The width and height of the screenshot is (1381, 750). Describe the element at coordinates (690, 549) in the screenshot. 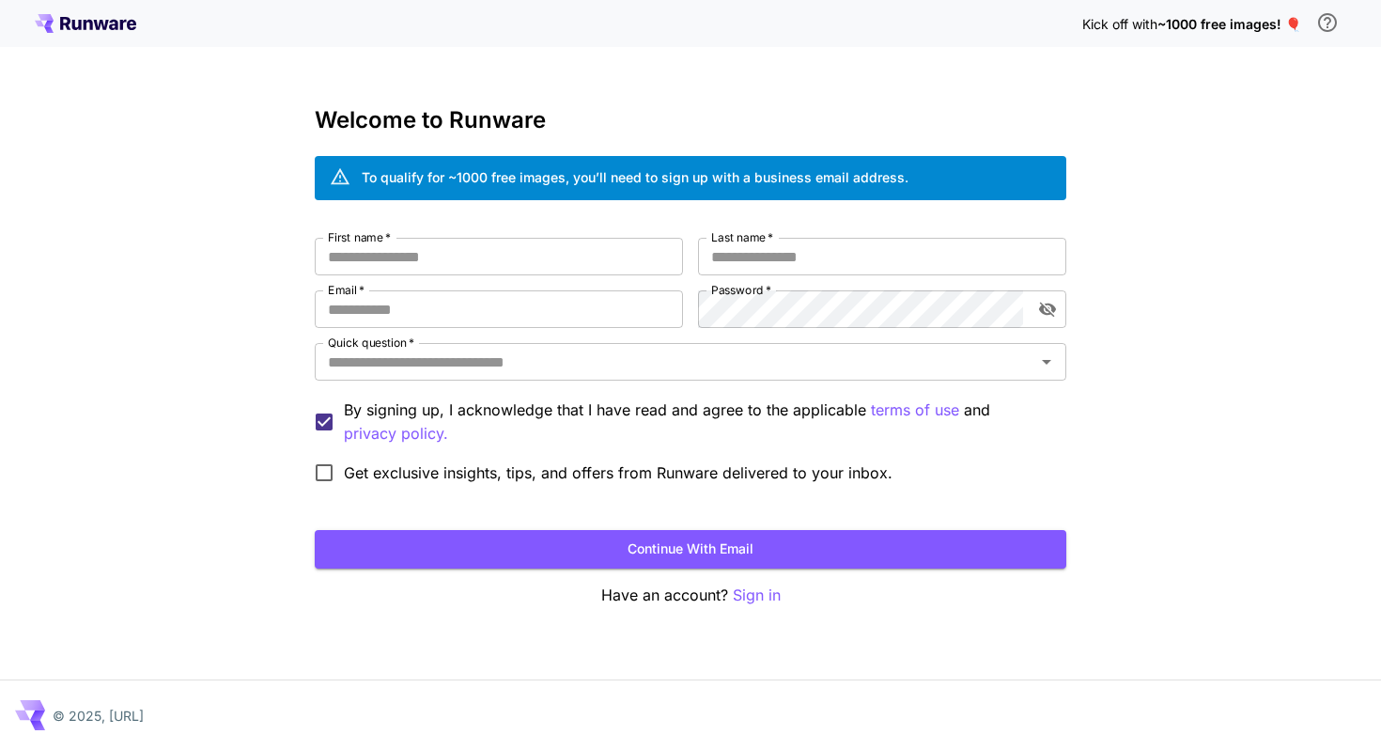

I see `button: Continue with email` at that location.